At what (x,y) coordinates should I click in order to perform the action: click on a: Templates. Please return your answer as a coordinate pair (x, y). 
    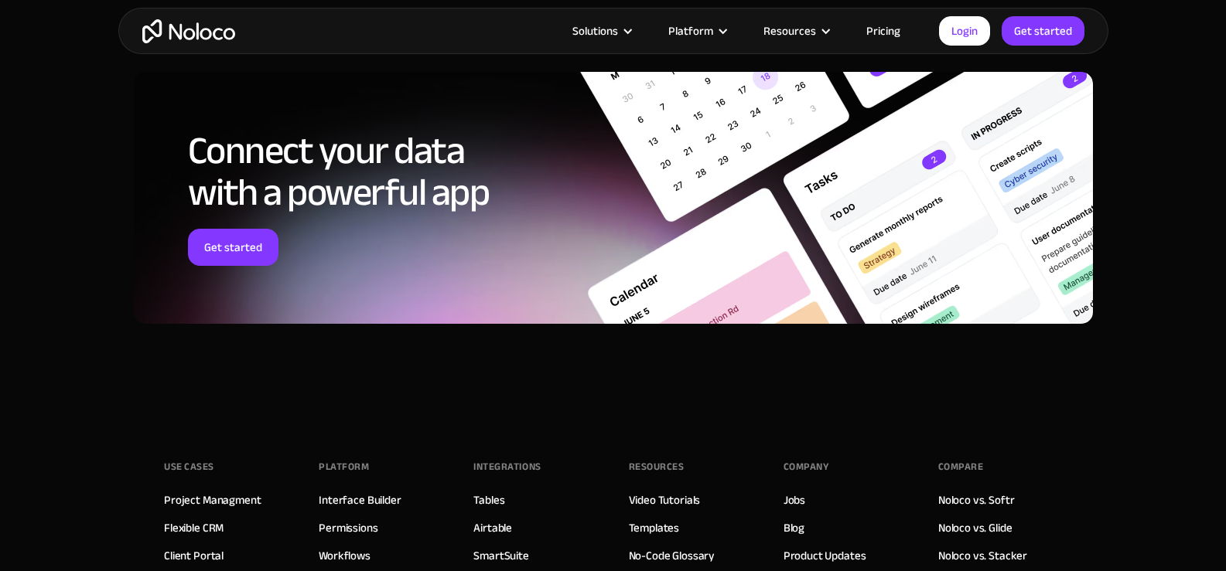
    Looking at the image, I should click on (654, 528).